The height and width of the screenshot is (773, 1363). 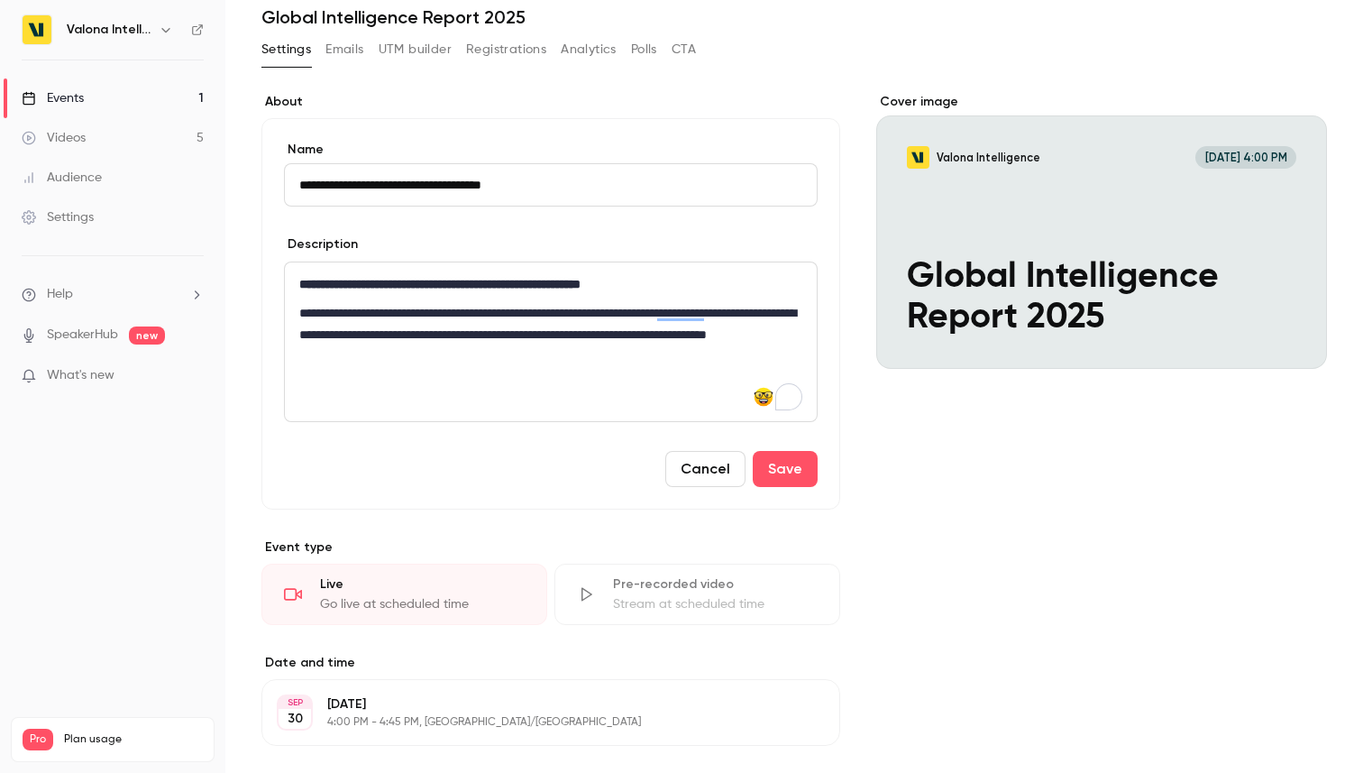 What do you see at coordinates (147, 335) in the screenshot?
I see `span: new` at bounding box center [147, 335].